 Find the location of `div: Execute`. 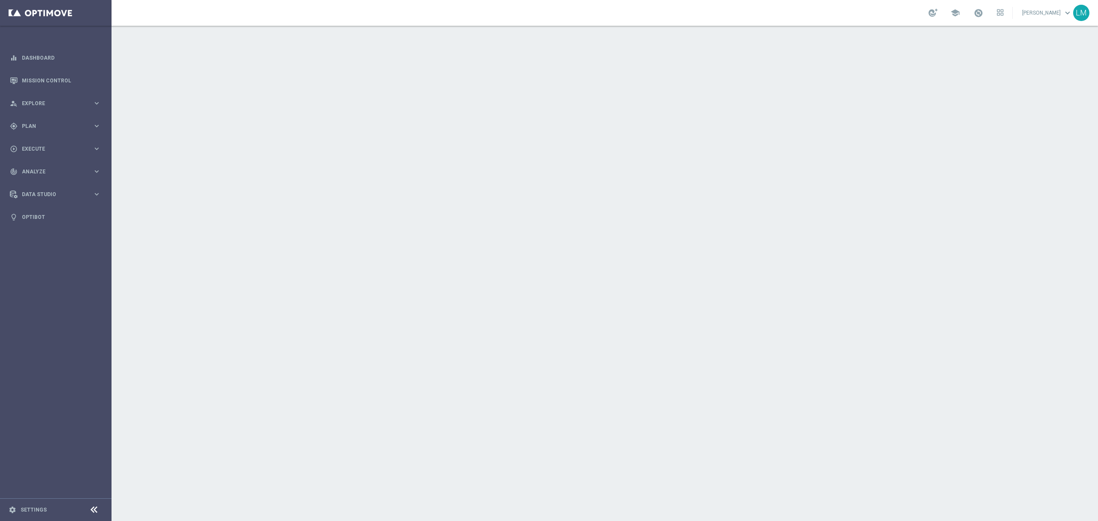

div: Execute is located at coordinates (51, 149).